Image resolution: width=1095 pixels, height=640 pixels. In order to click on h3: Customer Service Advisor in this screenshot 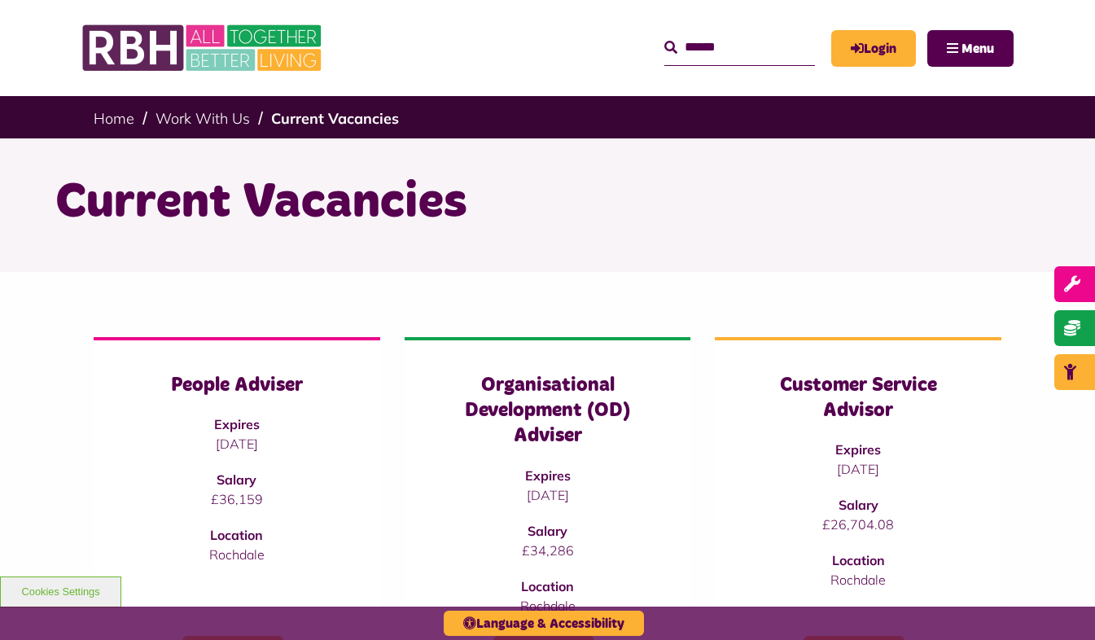, I will do `click(858, 398)`.